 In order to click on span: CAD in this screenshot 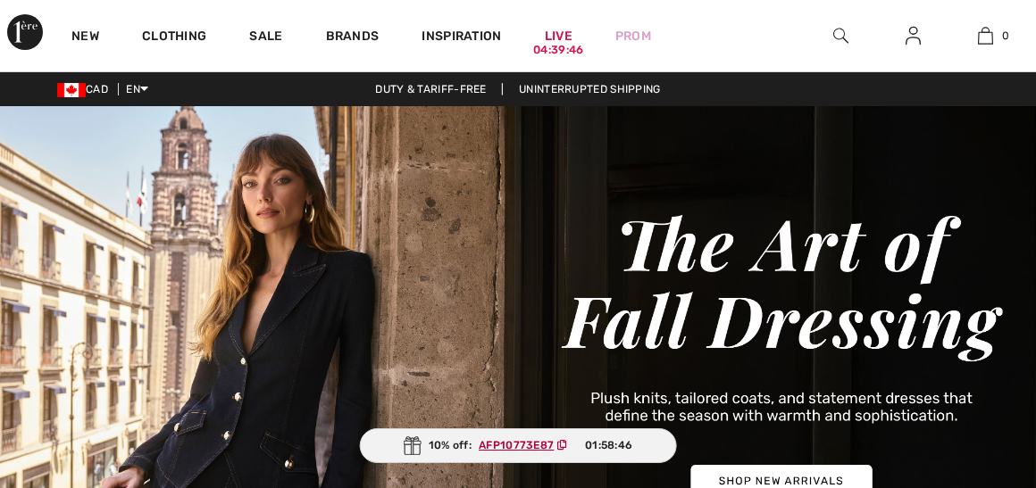, I will do `click(86, 89)`.